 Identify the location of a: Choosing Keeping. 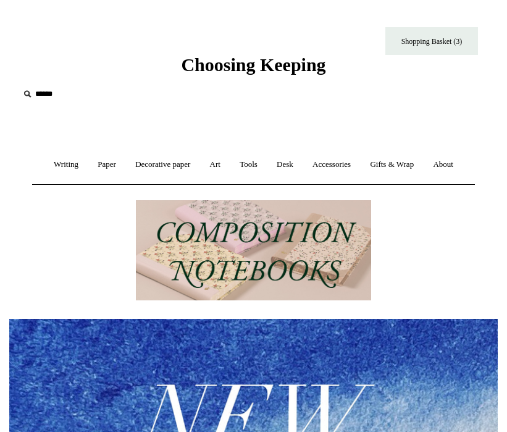
(253, 69).